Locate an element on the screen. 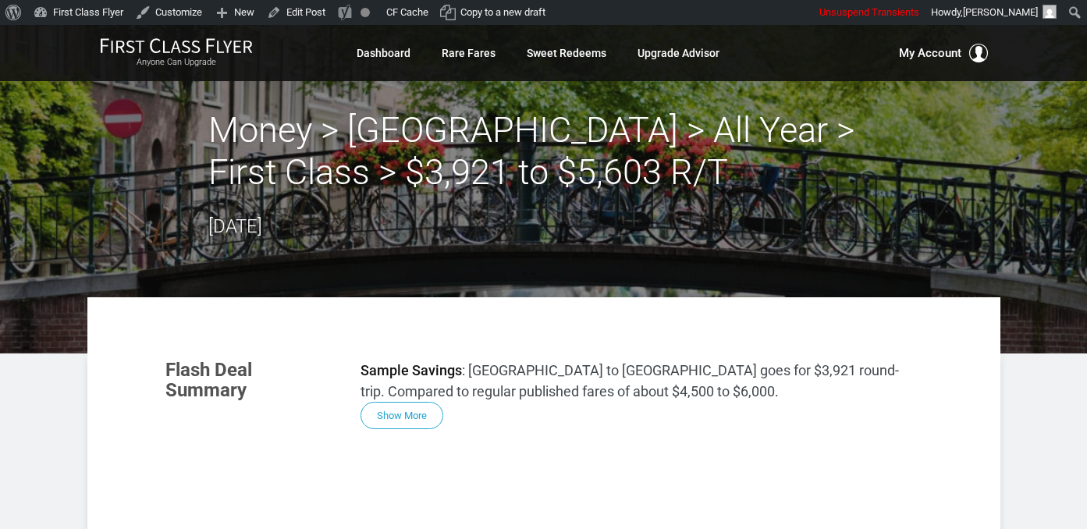 The height and width of the screenshot is (529, 1087). img: First Class Flyer is located at coordinates (176, 45).